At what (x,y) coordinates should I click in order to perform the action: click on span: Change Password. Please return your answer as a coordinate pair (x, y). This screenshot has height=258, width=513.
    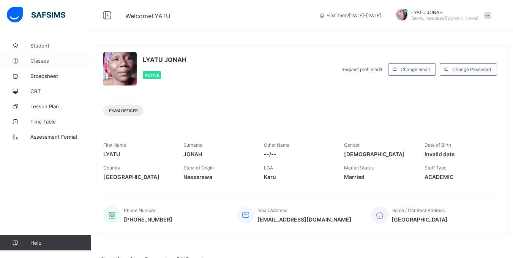
    Looking at the image, I should click on (472, 69).